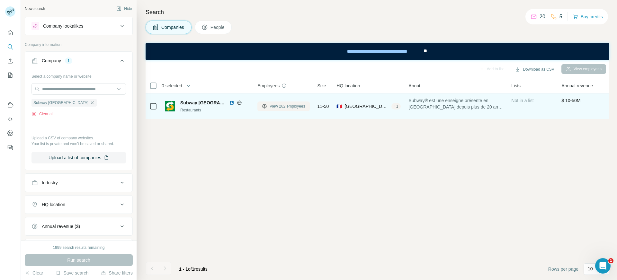 This screenshot has width=617, height=280. Describe the element at coordinates (34, 273) in the screenshot. I see `button: Clear` at that location.